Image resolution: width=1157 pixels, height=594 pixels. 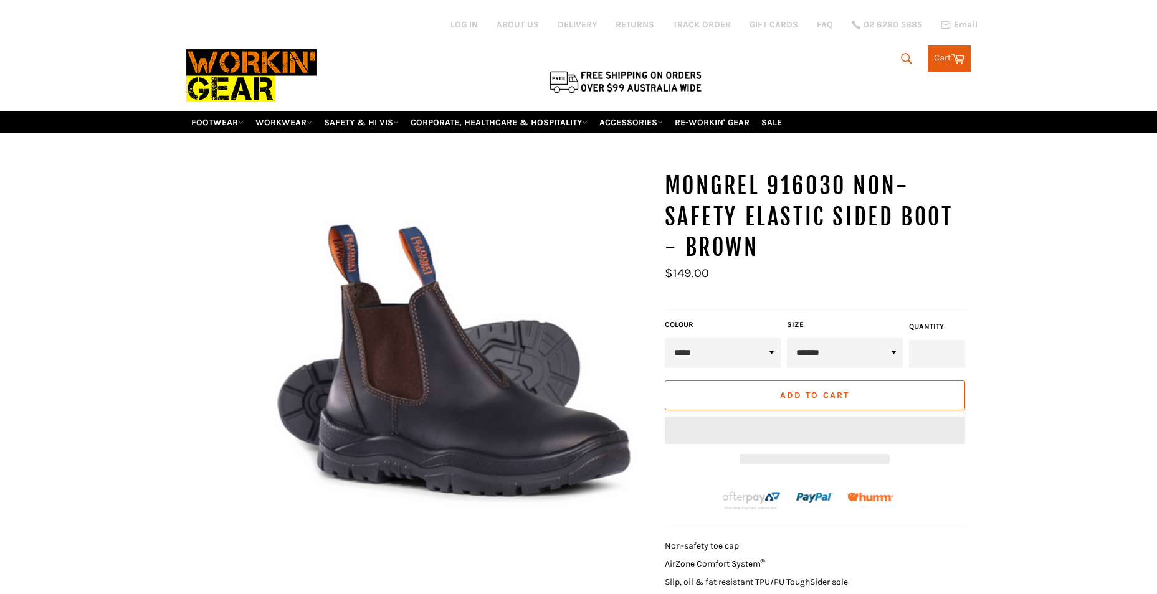 What do you see at coordinates (818, 582) in the screenshot?
I see `li: Slip, oil & fat resistant TPU/PU ToughSider sole` at bounding box center [818, 582].